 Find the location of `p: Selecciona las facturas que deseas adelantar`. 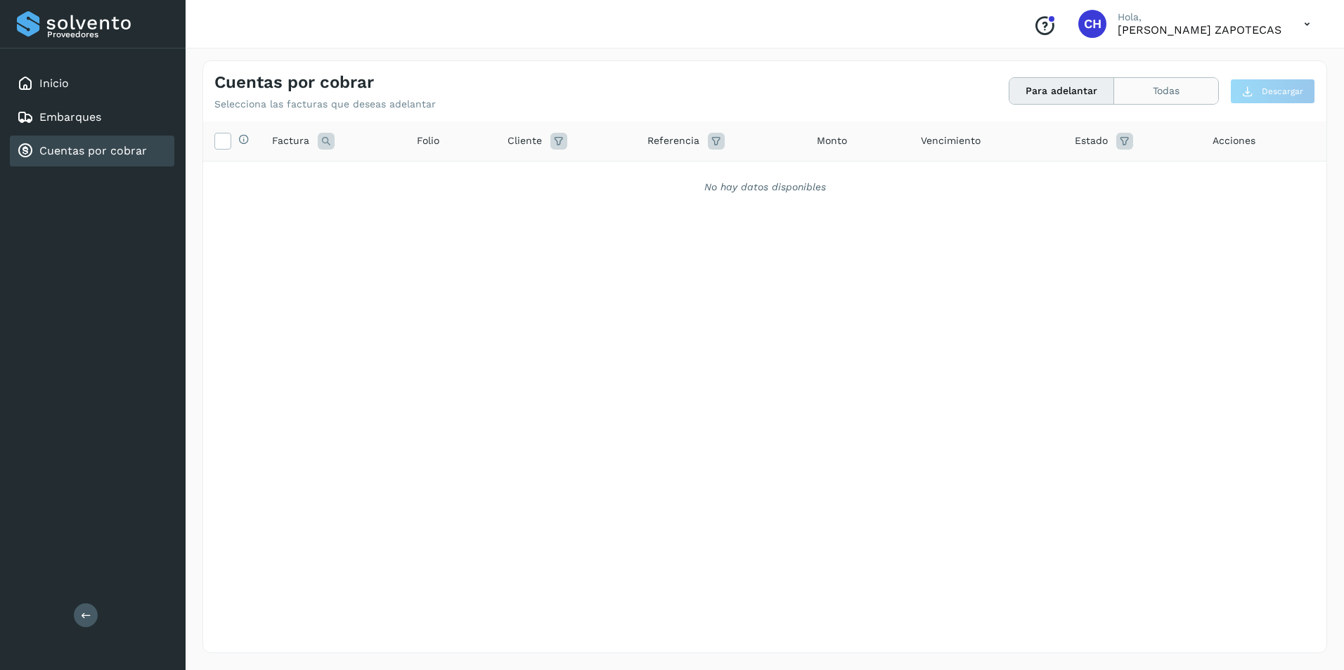

p: Selecciona las facturas que deseas adelantar is located at coordinates (325, 104).